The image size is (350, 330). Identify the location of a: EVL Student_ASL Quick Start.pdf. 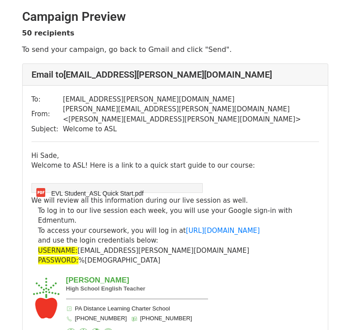
(90, 193).